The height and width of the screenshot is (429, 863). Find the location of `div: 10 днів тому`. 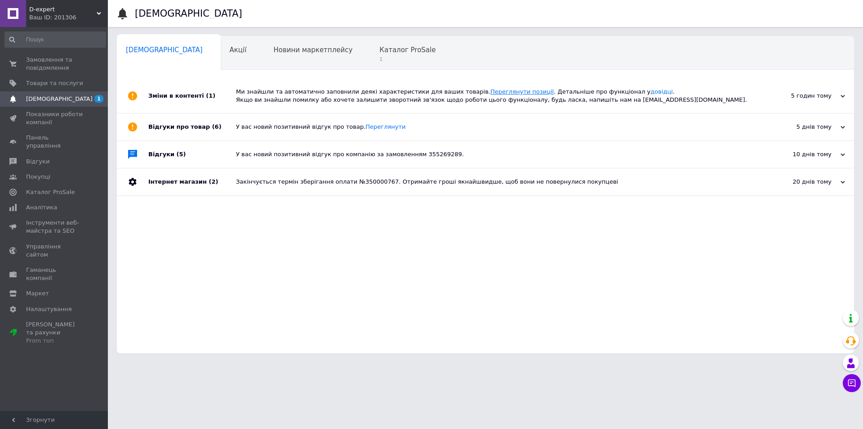

div: 10 днів тому is located at coordinates (800, 154).